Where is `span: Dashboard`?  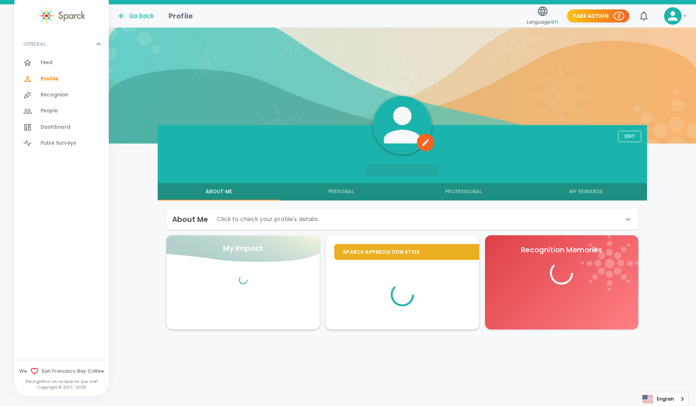 span: Dashboard is located at coordinates (55, 127).